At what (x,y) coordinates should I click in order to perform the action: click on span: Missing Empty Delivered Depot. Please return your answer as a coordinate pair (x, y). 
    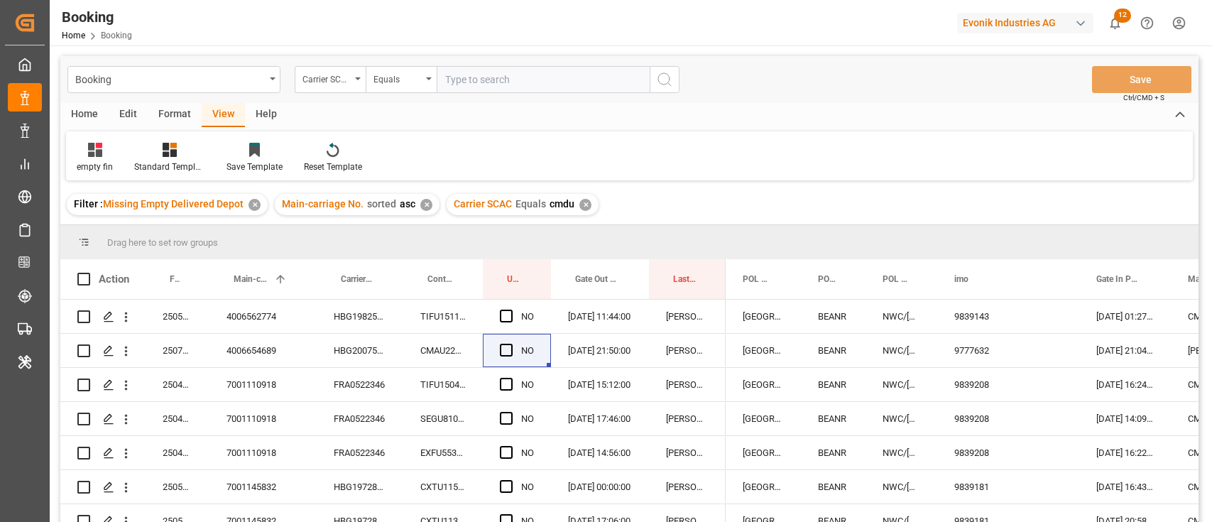
    Looking at the image, I should click on (173, 204).